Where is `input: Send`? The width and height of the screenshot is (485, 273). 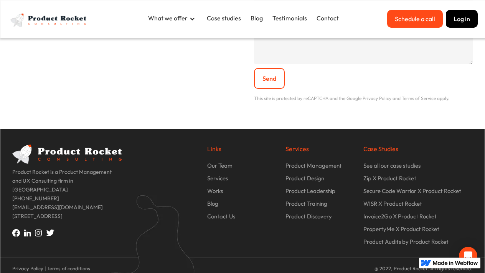 input: Send is located at coordinates (270, 78).